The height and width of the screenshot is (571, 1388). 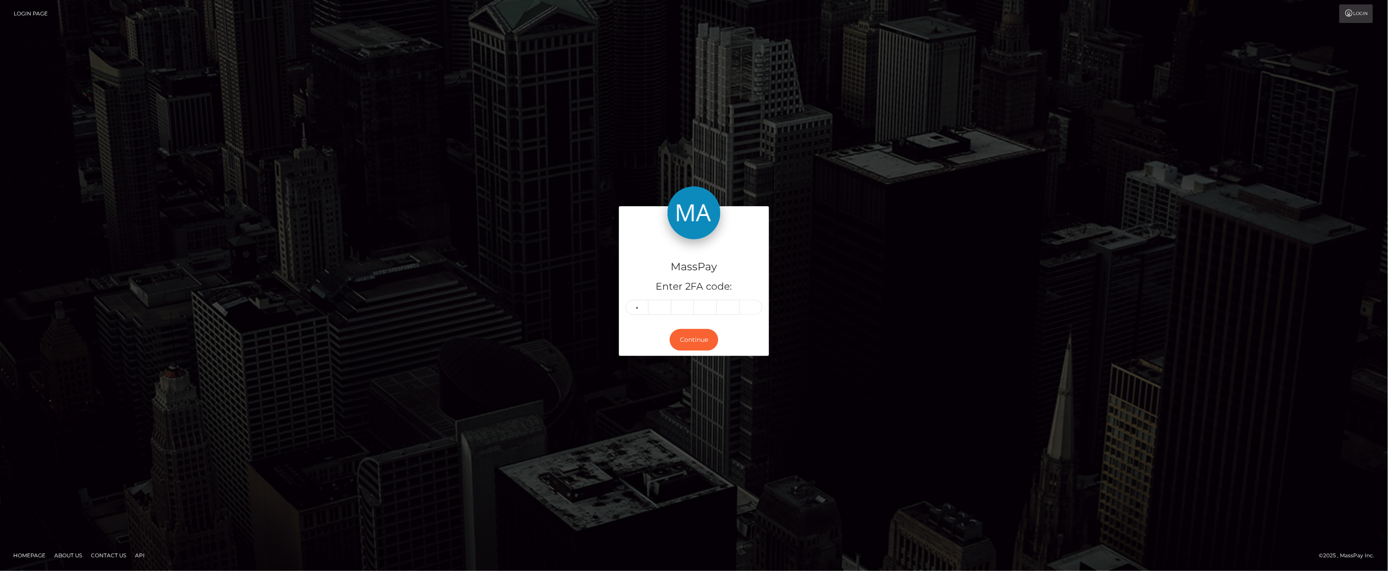 What do you see at coordinates (109, 555) in the screenshot?
I see `a: Contact Us` at bounding box center [109, 555].